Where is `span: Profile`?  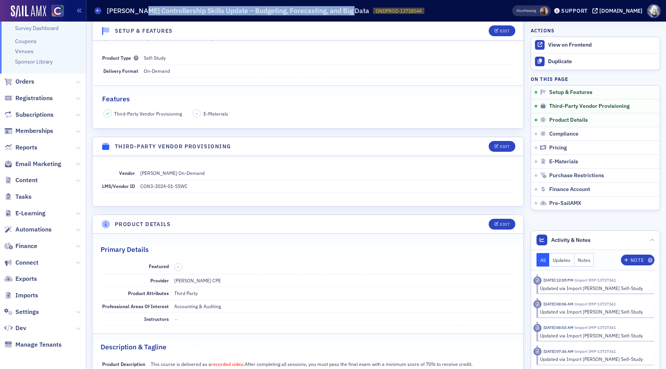
span: Profile is located at coordinates (653, 11).